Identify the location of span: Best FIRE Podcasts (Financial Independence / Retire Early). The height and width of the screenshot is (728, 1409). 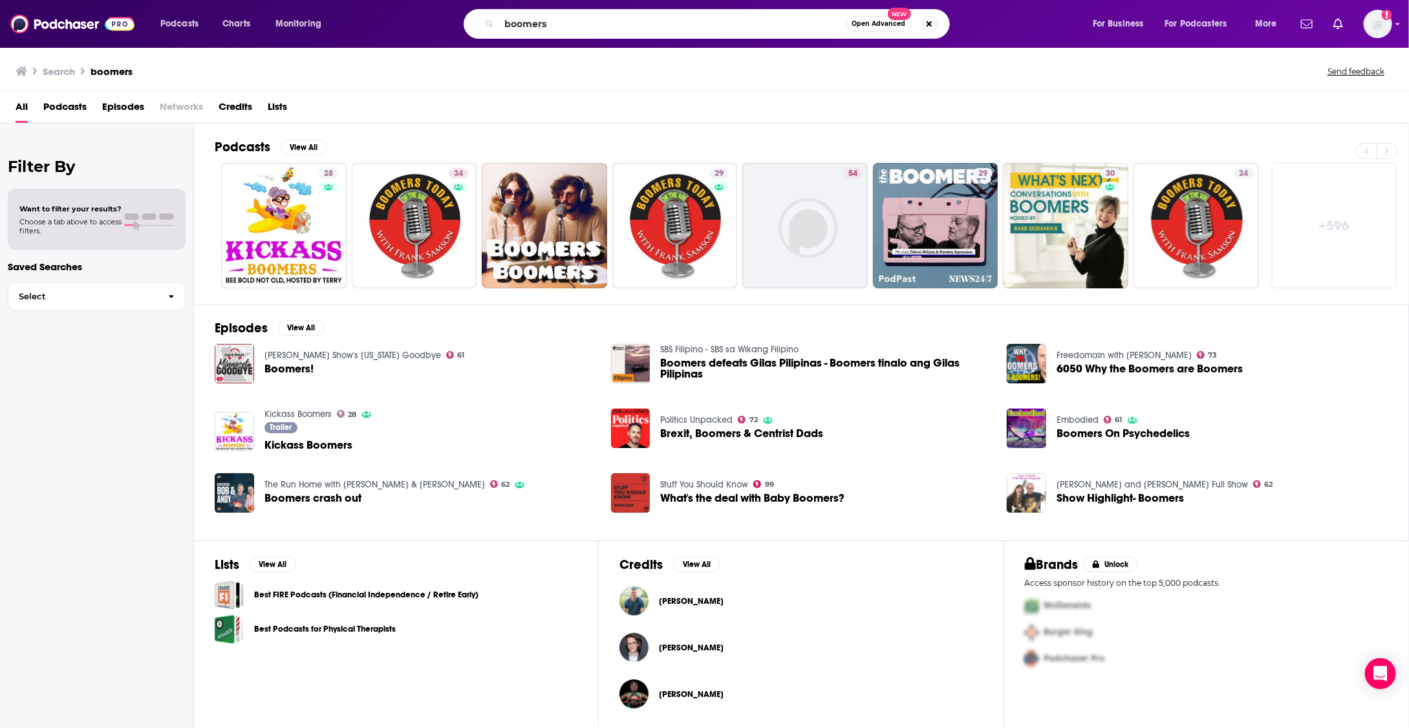
(229, 595).